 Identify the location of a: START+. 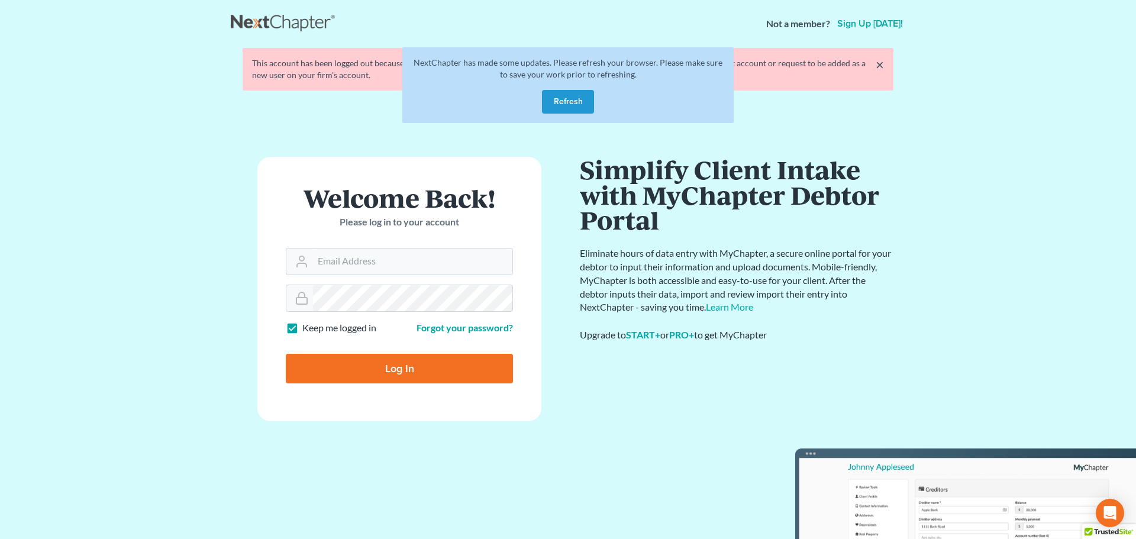
(643, 334).